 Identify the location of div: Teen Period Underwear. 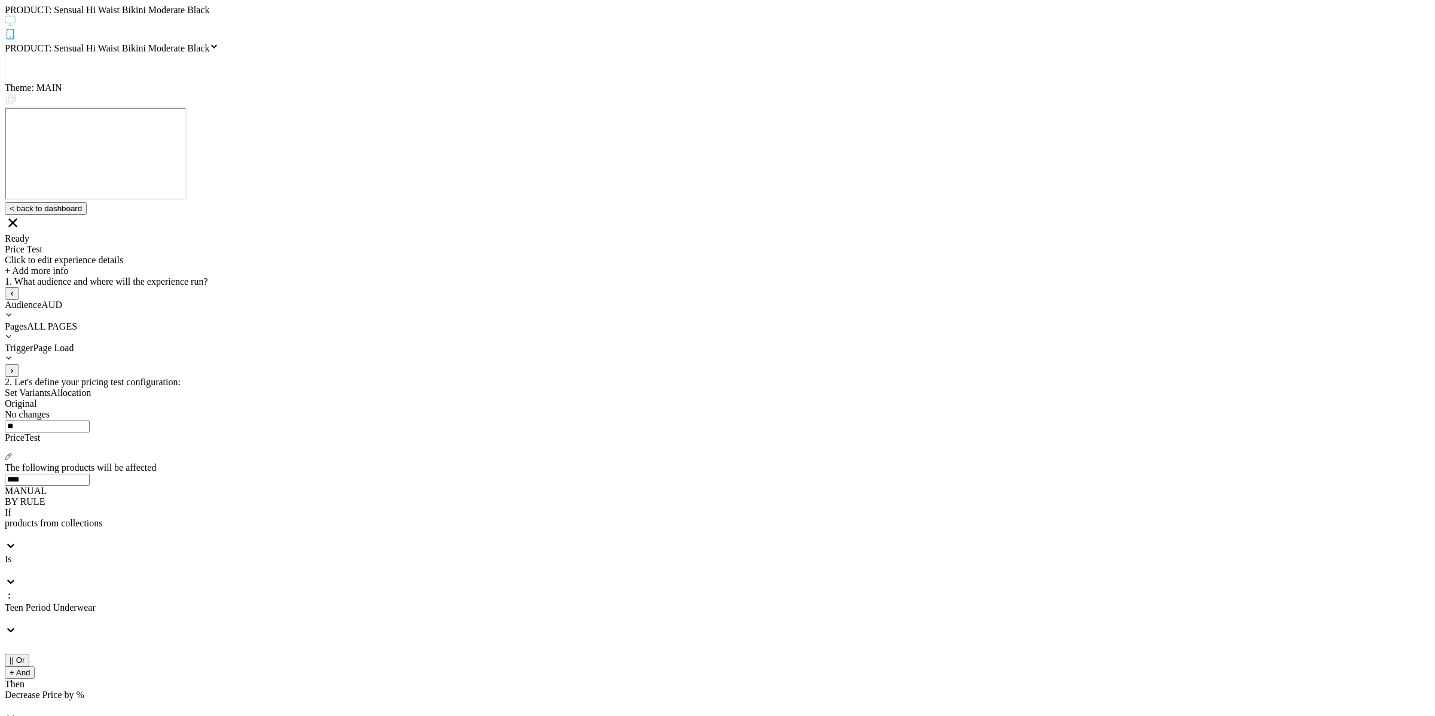
(718, 608).